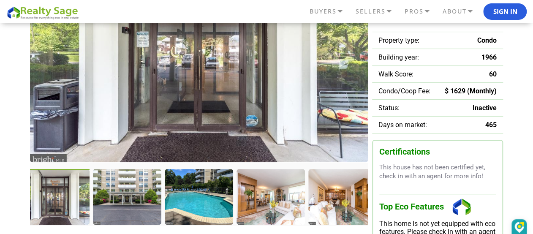  What do you see at coordinates (462, 11) in the screenshot?
I see `a: ABOUT` at bounding box center [462, 11].